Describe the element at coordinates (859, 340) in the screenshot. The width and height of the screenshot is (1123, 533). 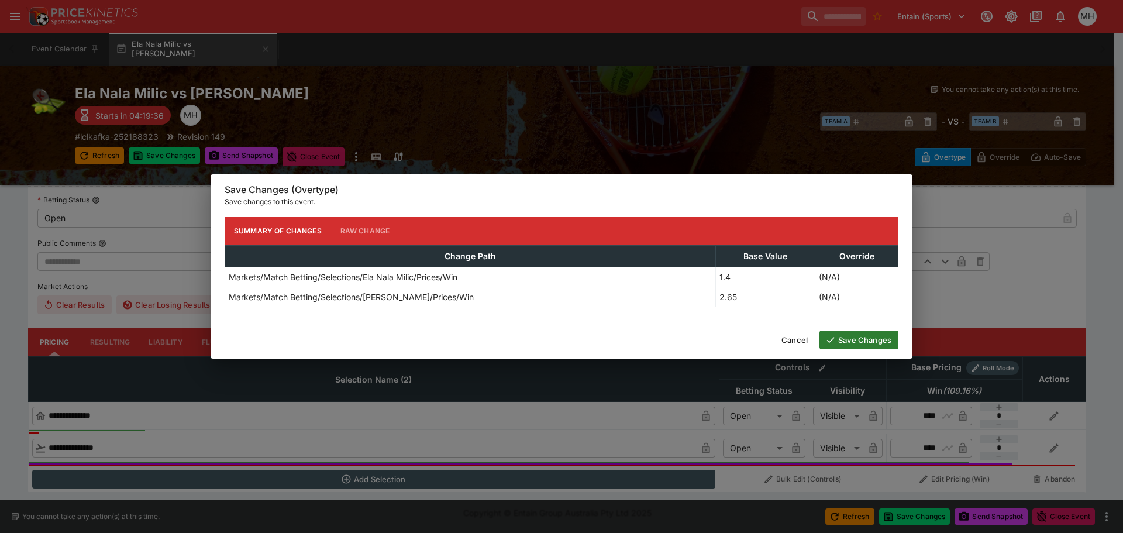
I see `button: Save Changes` at that location.